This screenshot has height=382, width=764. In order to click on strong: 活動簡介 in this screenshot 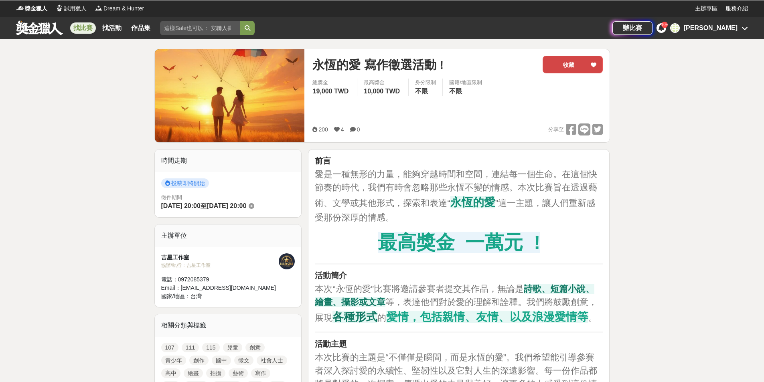, I will do `click(331, 276)`.